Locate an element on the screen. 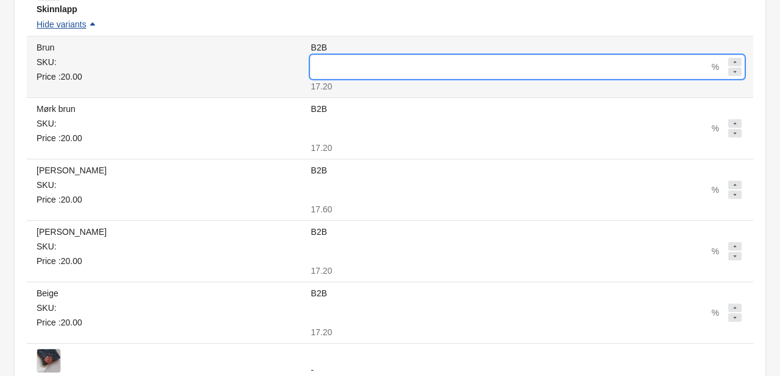  span: Hide variants is located at coordinates (62, 24).